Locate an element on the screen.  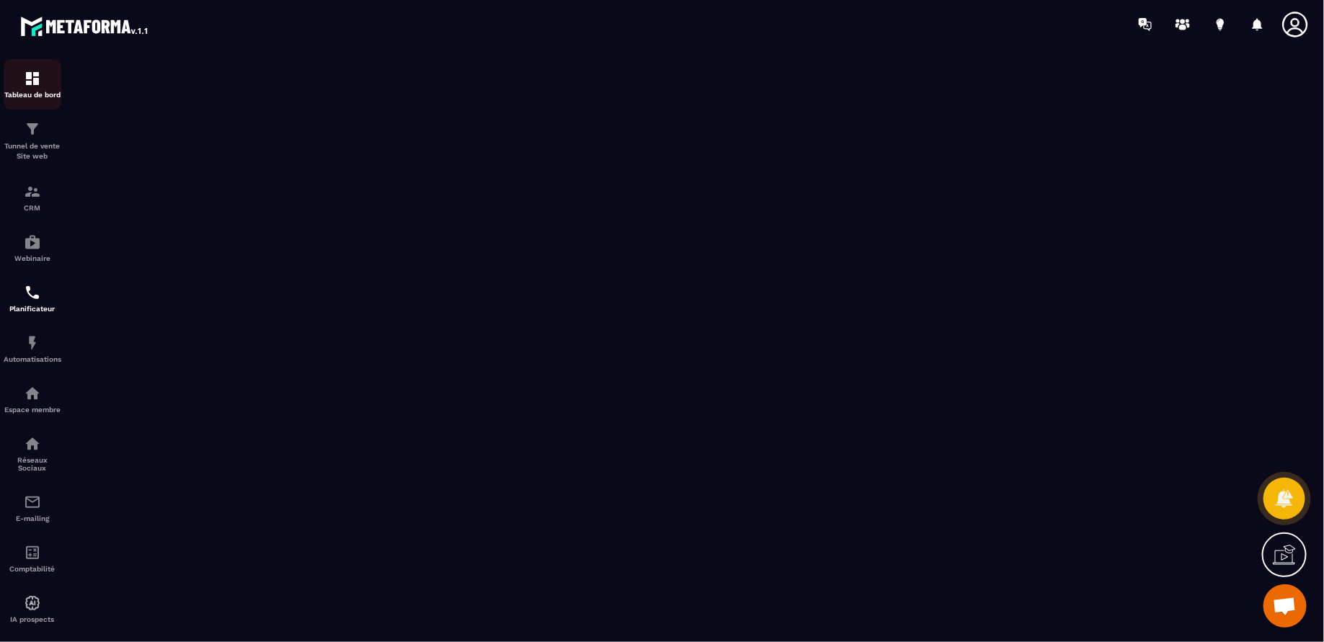
p: Comptabilité is located at coordinates (32, 569).